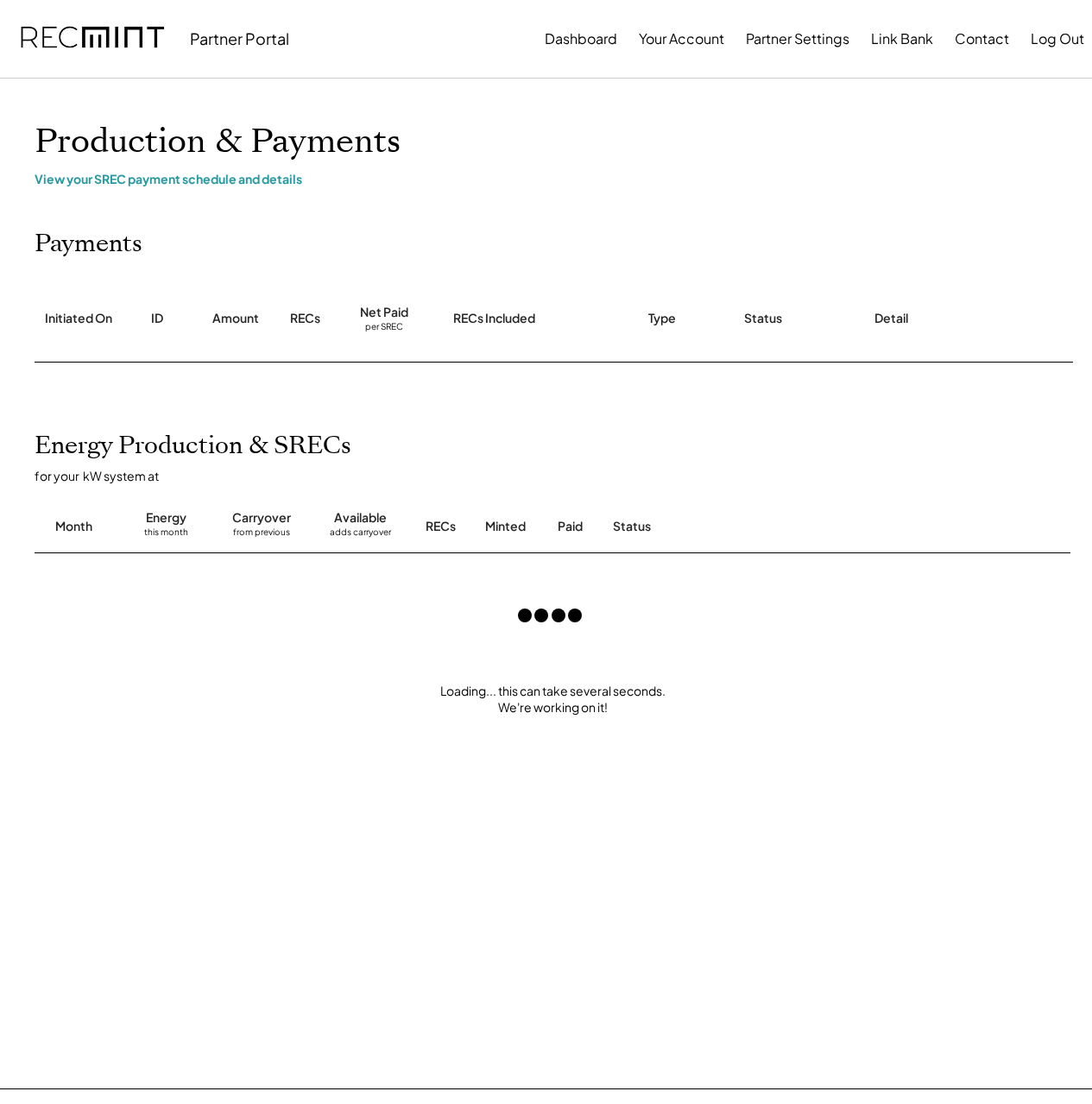  I want to click on button: Dashboard, so click(581, 39).